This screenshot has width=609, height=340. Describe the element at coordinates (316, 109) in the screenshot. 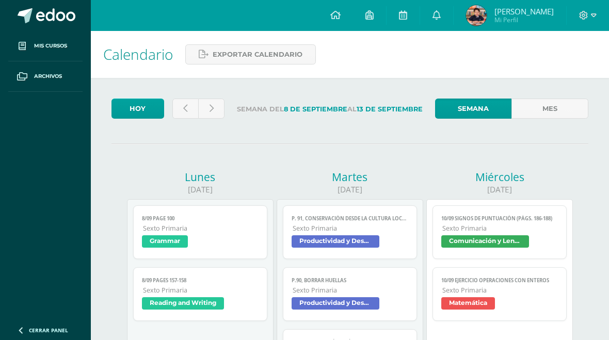

I see `strong: 8 de Septiembre` at that location.